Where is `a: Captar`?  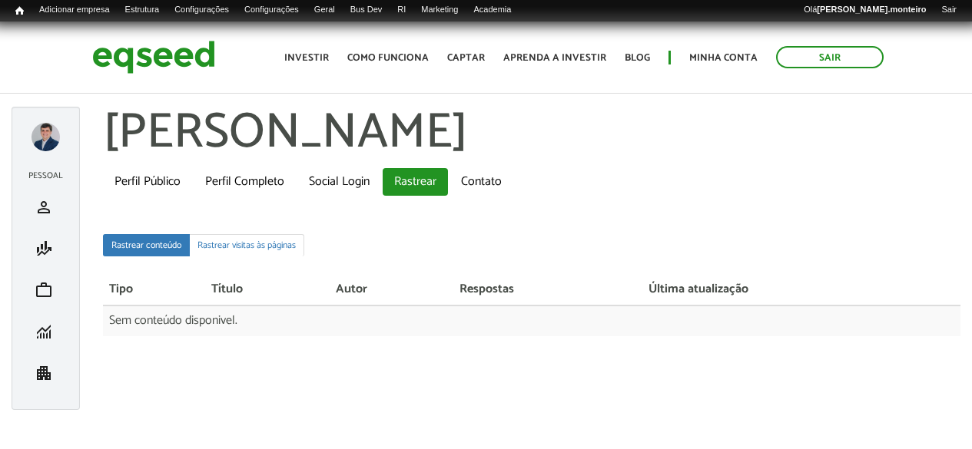
a: Captar is located at coordinates (466, 58).